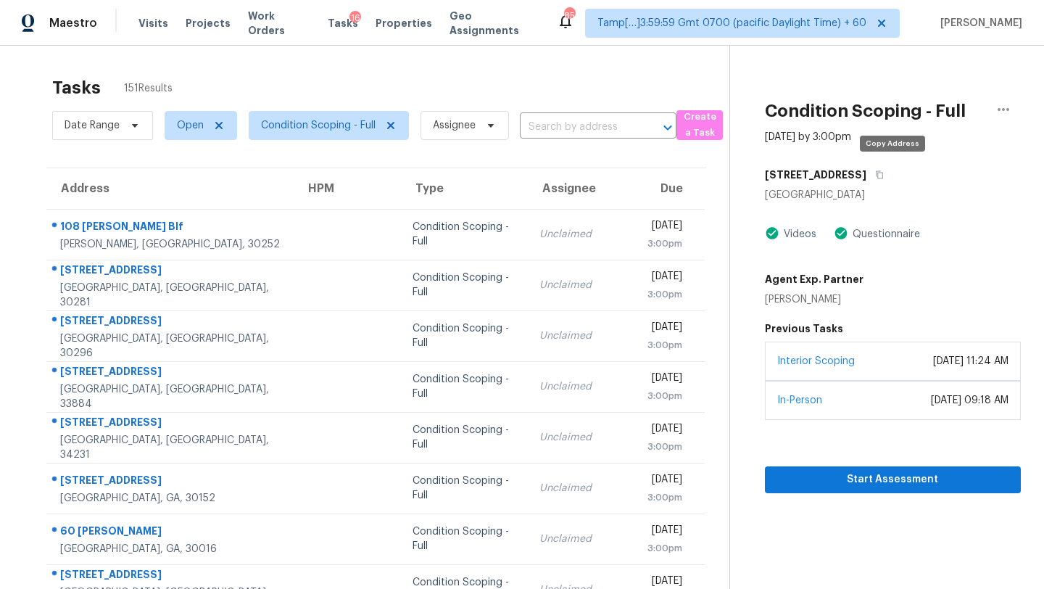  I want to click on span: Projects, so click(208, 23).